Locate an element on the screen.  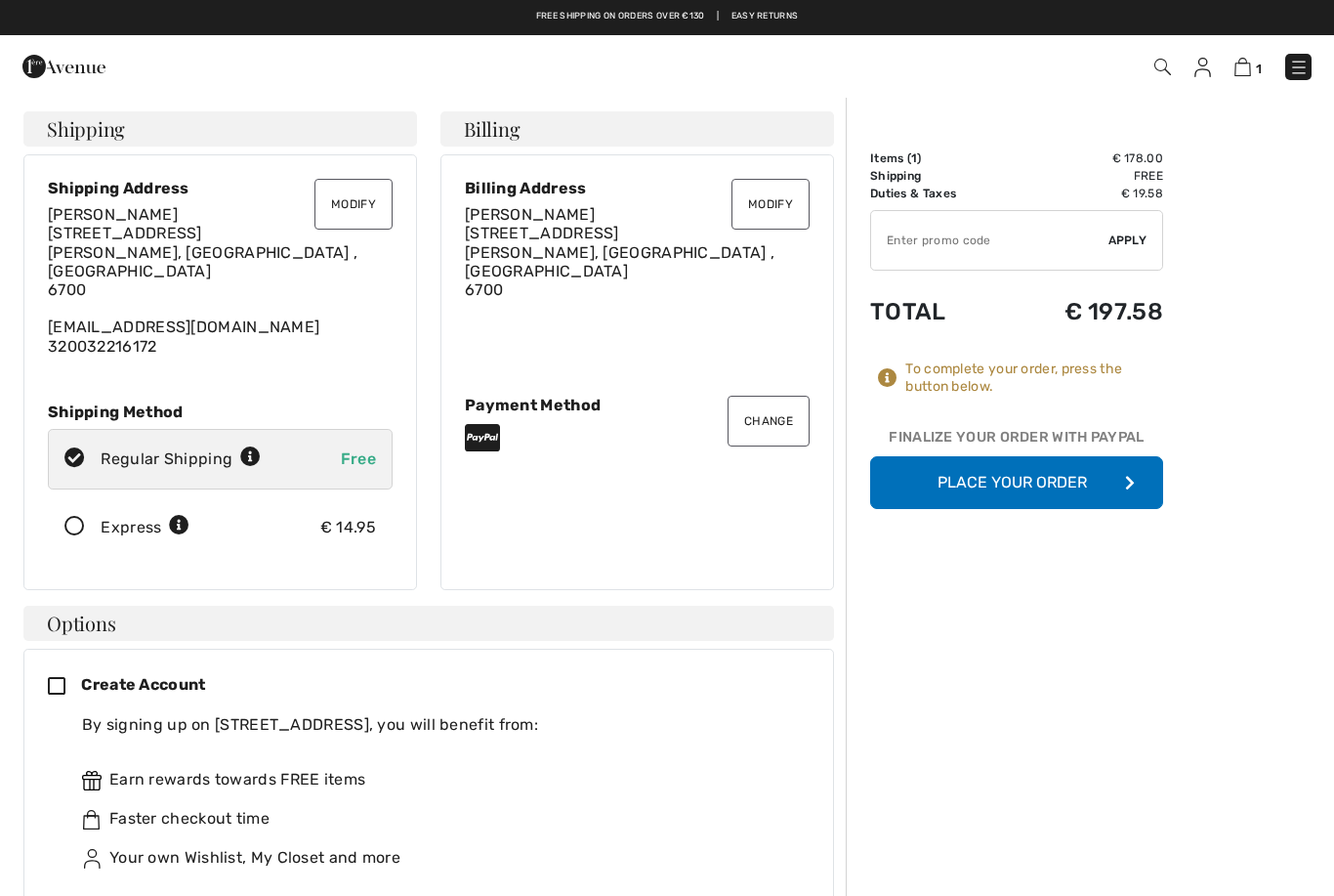
span: Shipping is located at coordinates (86, 129).